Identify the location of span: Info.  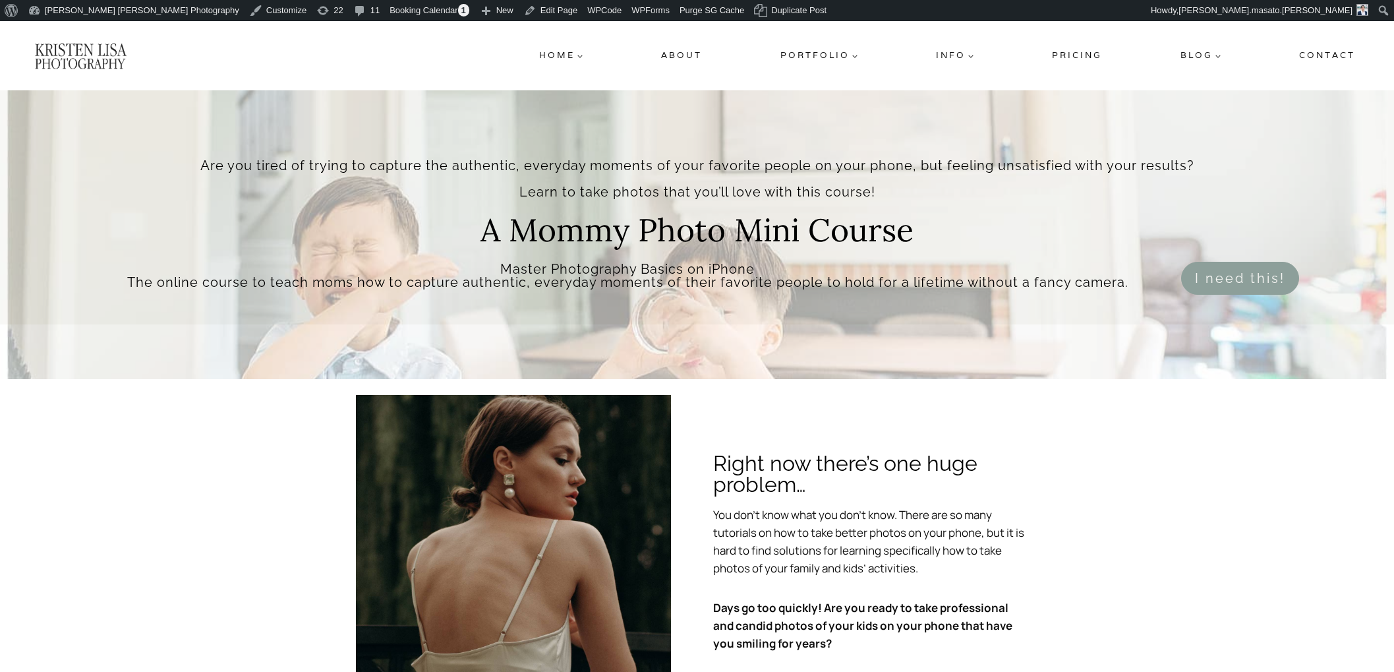
(955, 55).